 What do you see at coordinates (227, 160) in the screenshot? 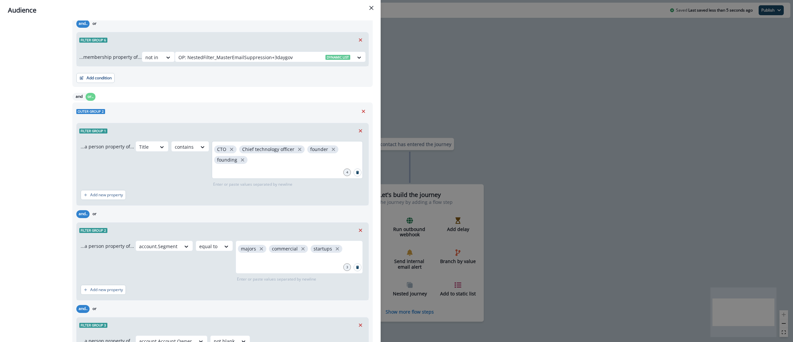
I see `p: founding` at bounding box center [227, 160].